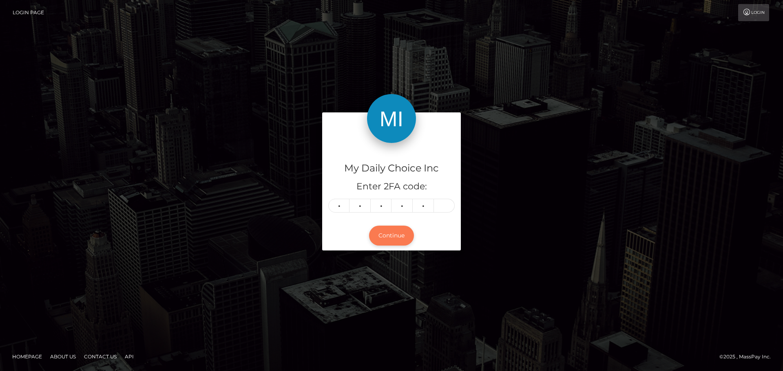 This screenshot has height=371, width=783. What do you see at coordinates (27, 357) in the screenshot?
I see `a: Homepage` at bounding box center [27, 357].